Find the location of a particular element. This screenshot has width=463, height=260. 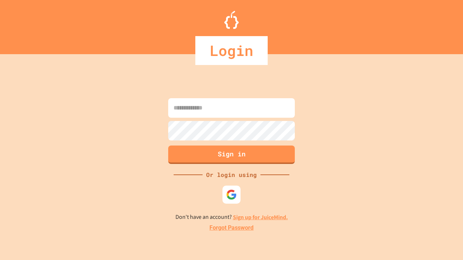

button: Sign in is located at coordinates (232, 155).